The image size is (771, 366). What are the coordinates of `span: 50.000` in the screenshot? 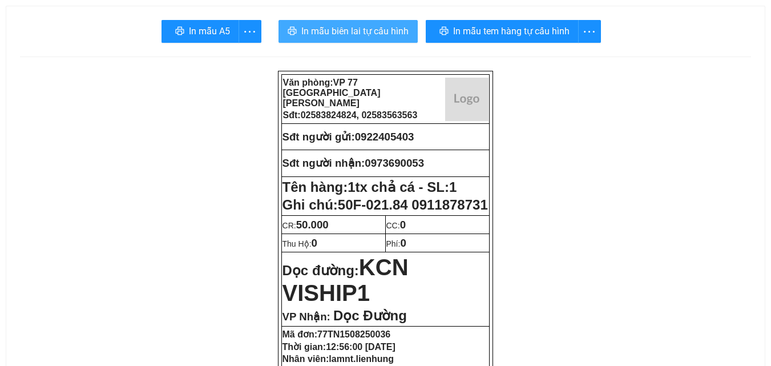 It's located at (312, 224).